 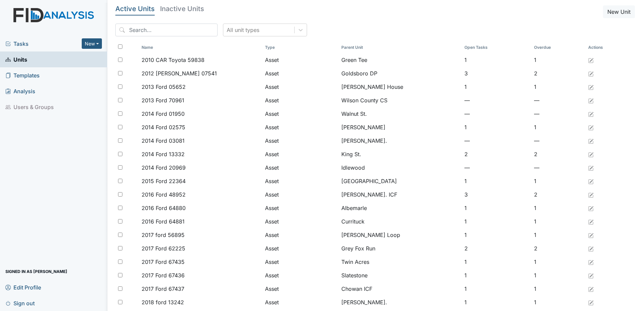 I want to click on h5: Active Units, so click(x=135, y=9).